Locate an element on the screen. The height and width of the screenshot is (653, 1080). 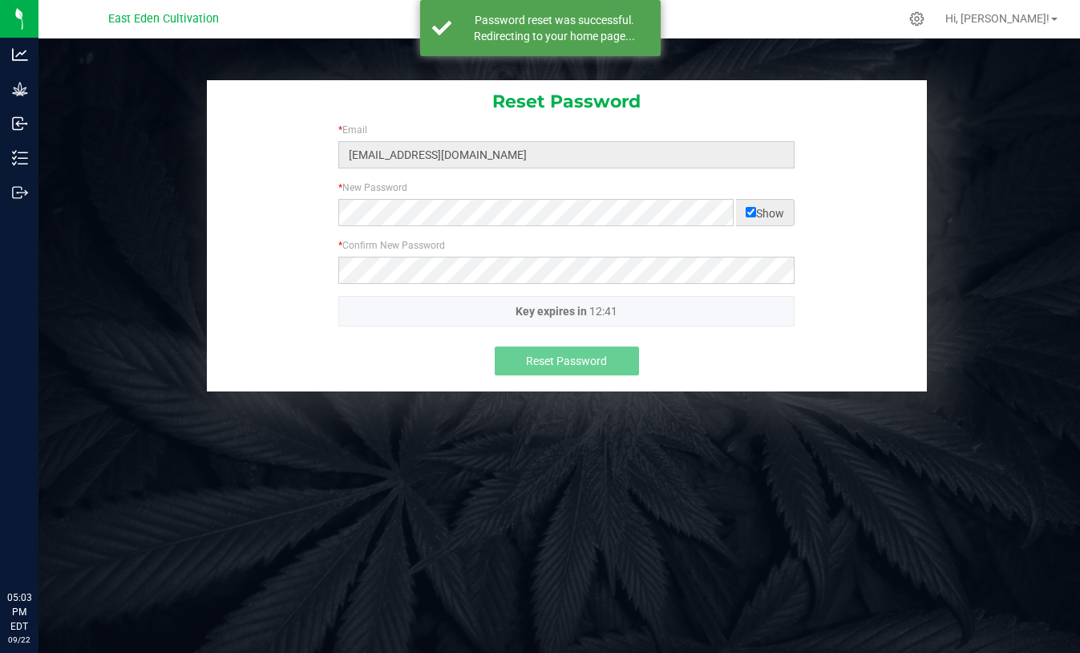
div: Manage settings is located at coordinates (917, 18).